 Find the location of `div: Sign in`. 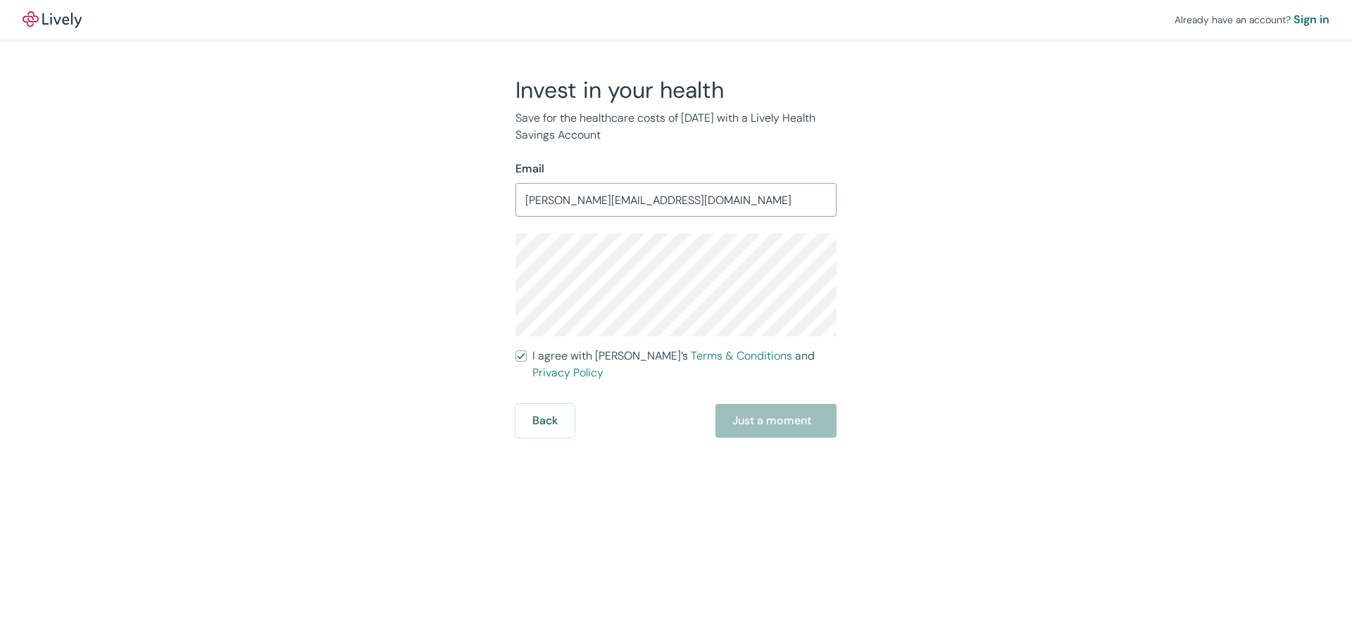

div: Sign in is located at coordinates (1311, 20).